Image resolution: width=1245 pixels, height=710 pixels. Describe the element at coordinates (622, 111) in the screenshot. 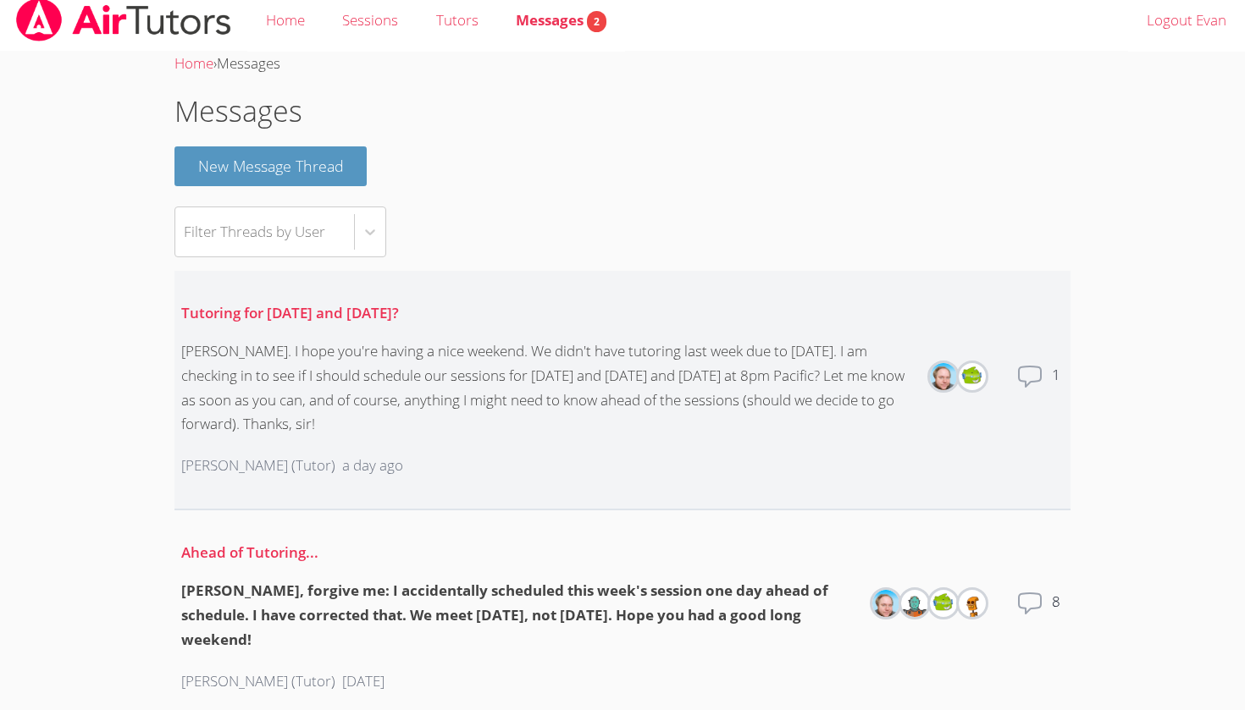

I see `h1: Messages` at that location.